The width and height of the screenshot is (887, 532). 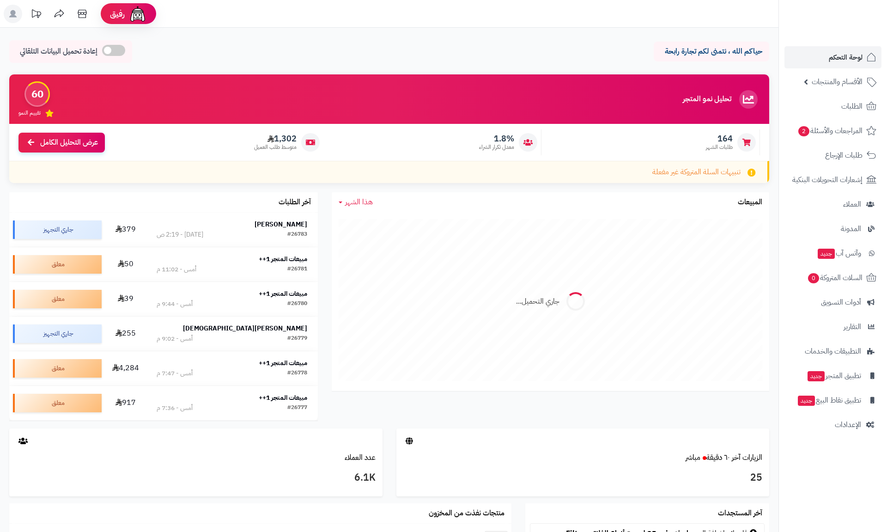 I want to click on span: 164, so click(x=719, y=139).